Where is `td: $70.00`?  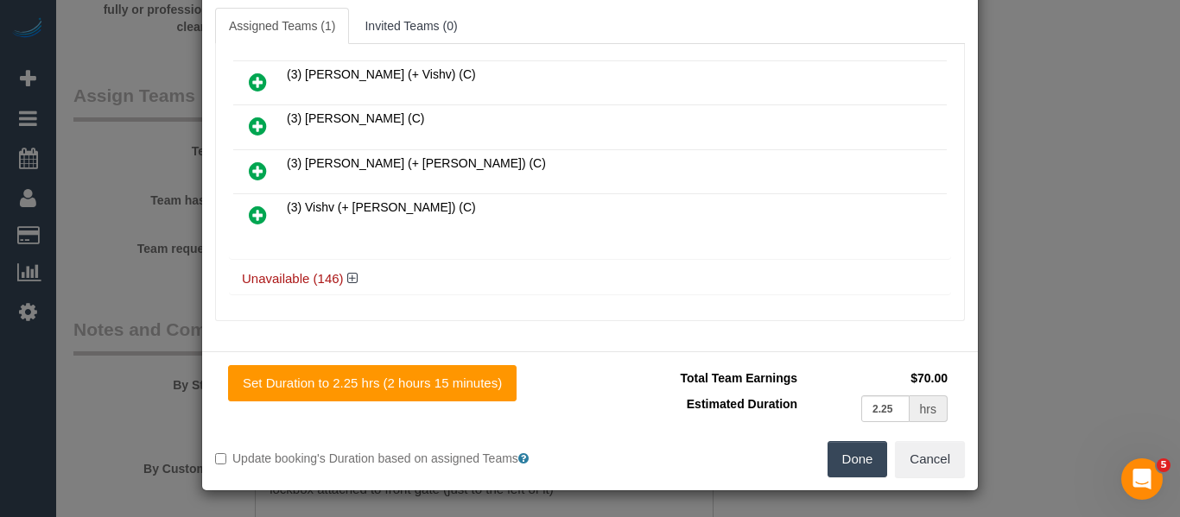 td: $70.00 is located at coordinates (877, 378).